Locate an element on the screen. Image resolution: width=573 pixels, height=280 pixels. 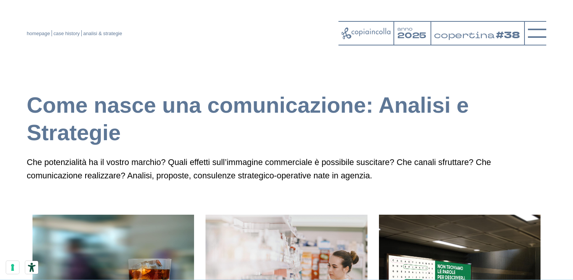
button: Strumenti di accessibilità is located at coordinates (32, 267).